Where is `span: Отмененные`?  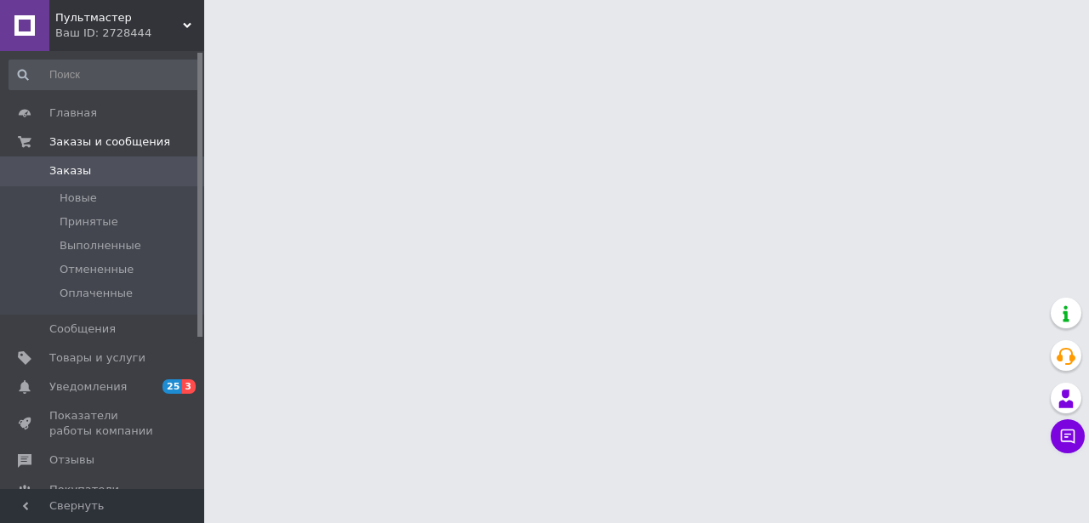
span: Отмененные is located at coordinates (96, 270).